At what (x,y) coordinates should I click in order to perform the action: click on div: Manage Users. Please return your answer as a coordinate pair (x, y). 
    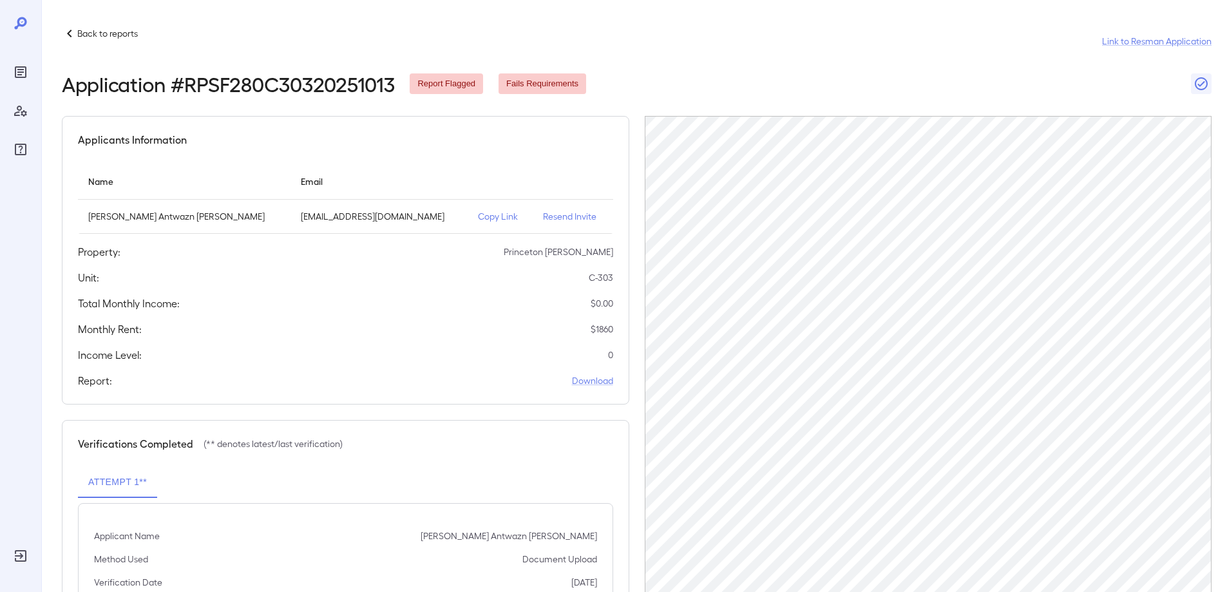
    Looking at the image, I should click on (21, 111).